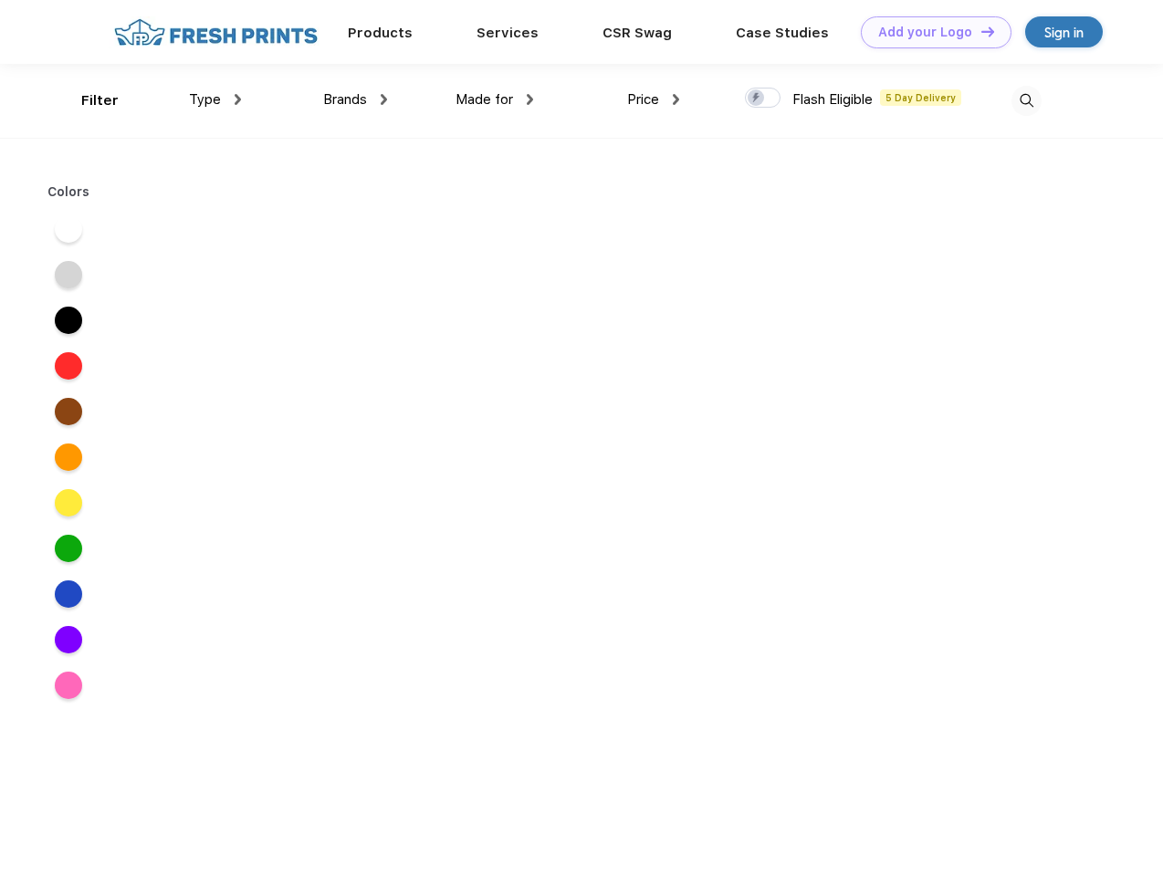 The image size is (1163, 876). What do you see at coordinates (204, 99) in the screenshot?
I see `span: Type` at bounding box center [204, 99].